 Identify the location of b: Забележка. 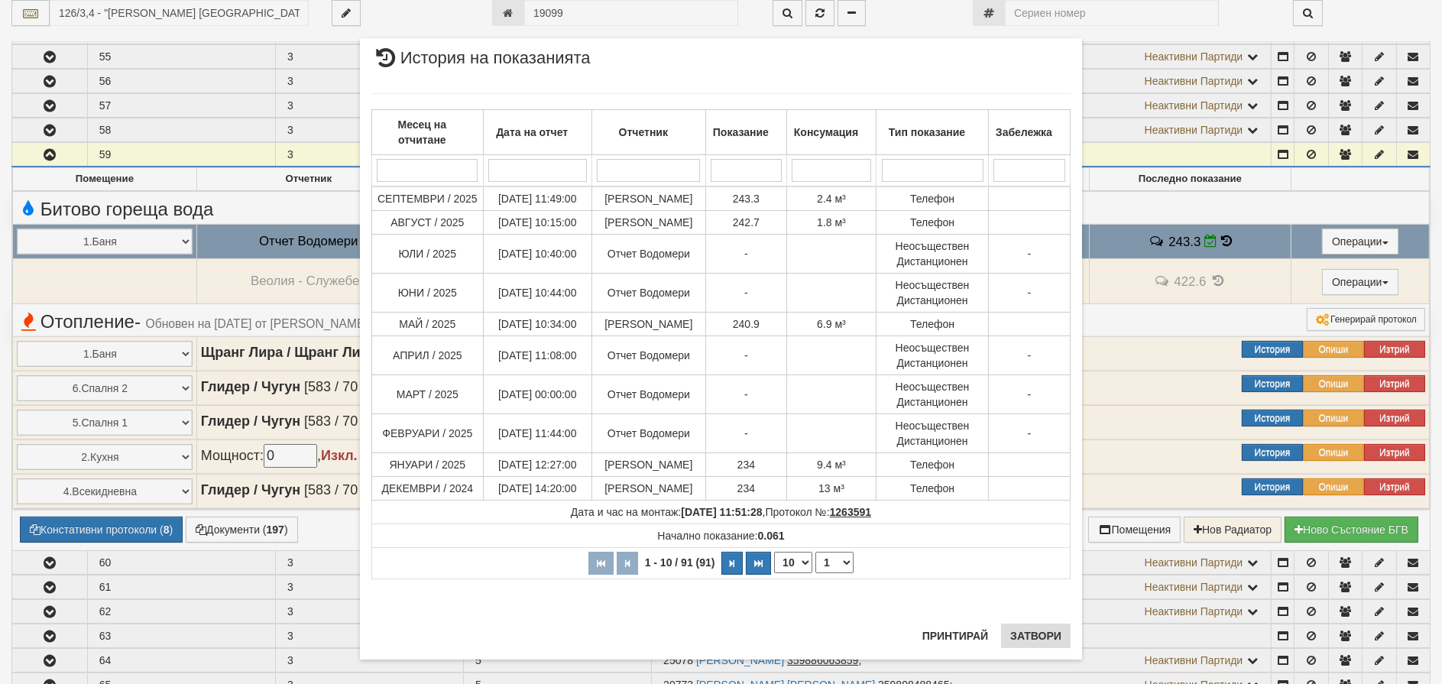
(1024, 132).